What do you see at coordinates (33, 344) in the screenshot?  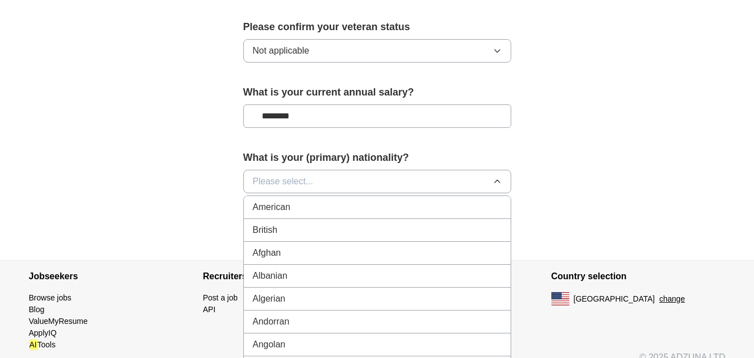 I see `em: AI` at bounding box center [33, 344].